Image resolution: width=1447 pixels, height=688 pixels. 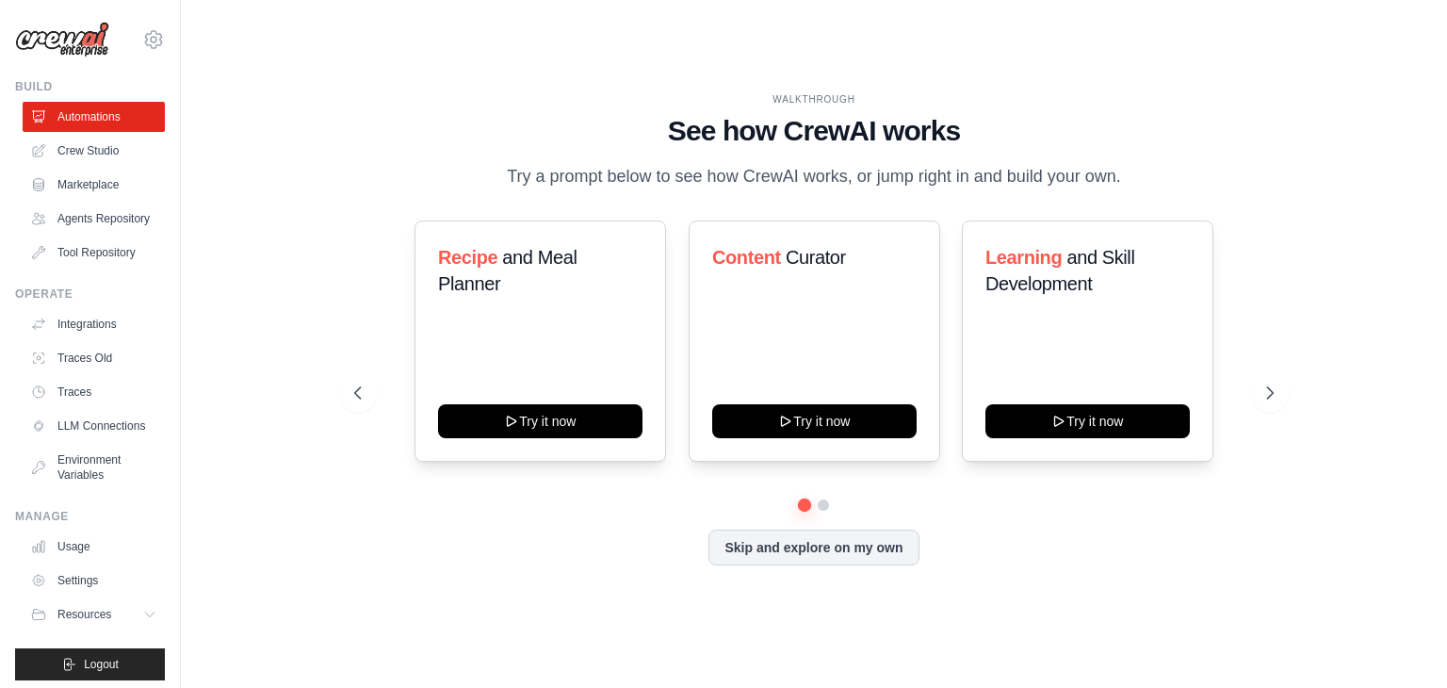 I want to click on div: Manage, so click(x=90, y=516).